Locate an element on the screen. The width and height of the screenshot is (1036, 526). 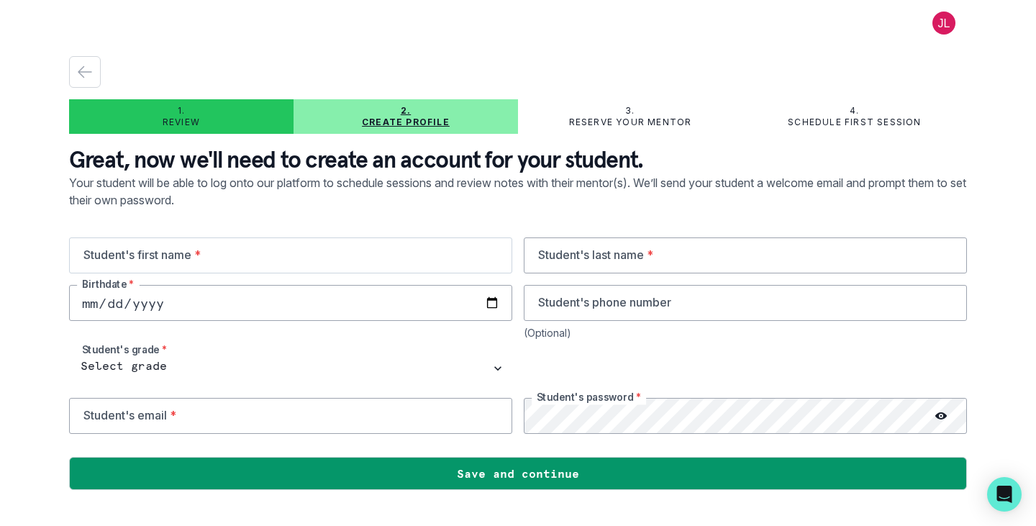
p: Your student will be able to log onto our platform to schedule sessions and review notes with the... is located at coordinates (518, 206).